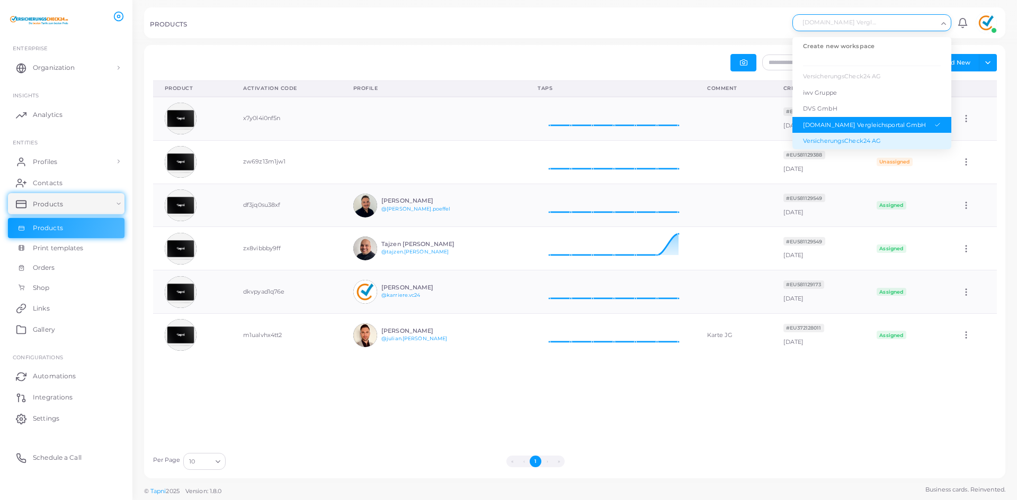 Image resolution: width=1017 pixels, height=500 pixels. I want to click on a: Schedule a Call, so click(66, 458).